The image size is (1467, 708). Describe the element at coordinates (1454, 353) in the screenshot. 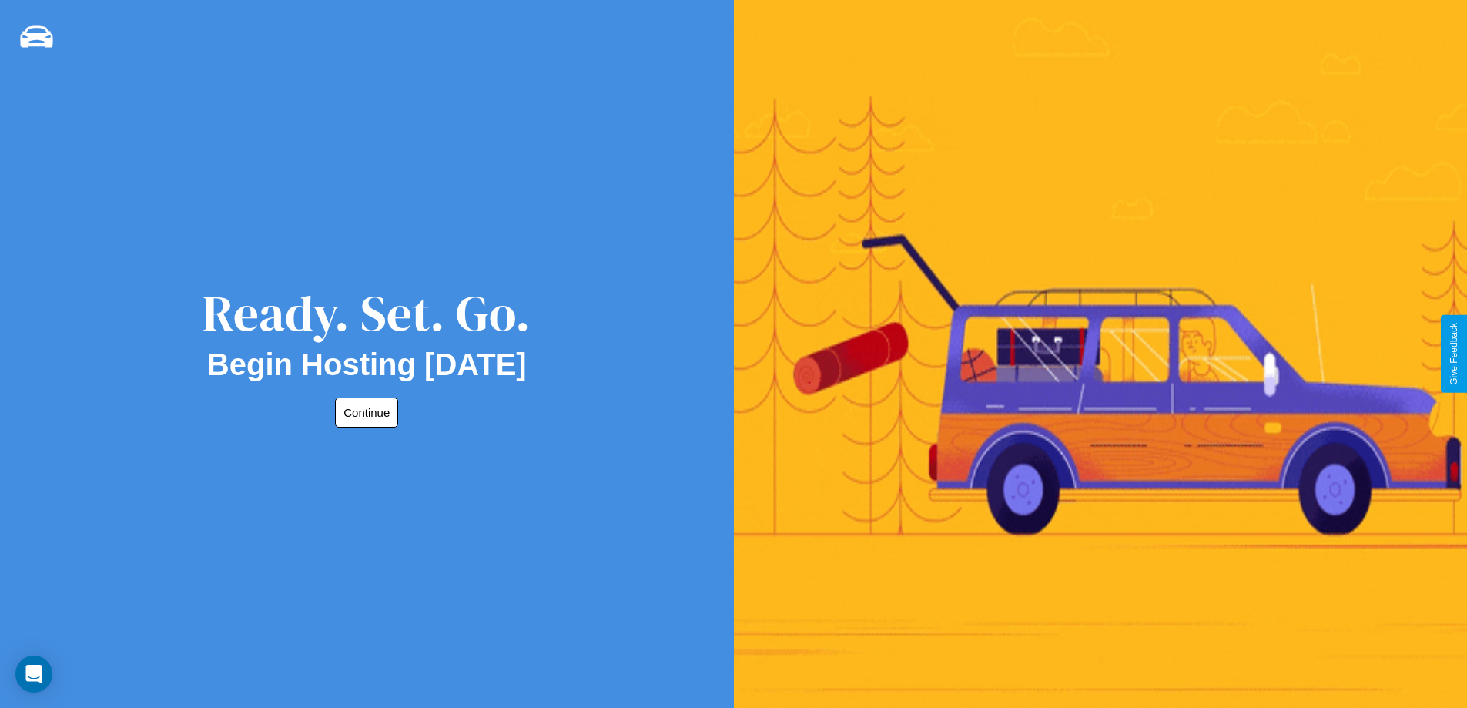

I see `div: Give Feedback` at that location.